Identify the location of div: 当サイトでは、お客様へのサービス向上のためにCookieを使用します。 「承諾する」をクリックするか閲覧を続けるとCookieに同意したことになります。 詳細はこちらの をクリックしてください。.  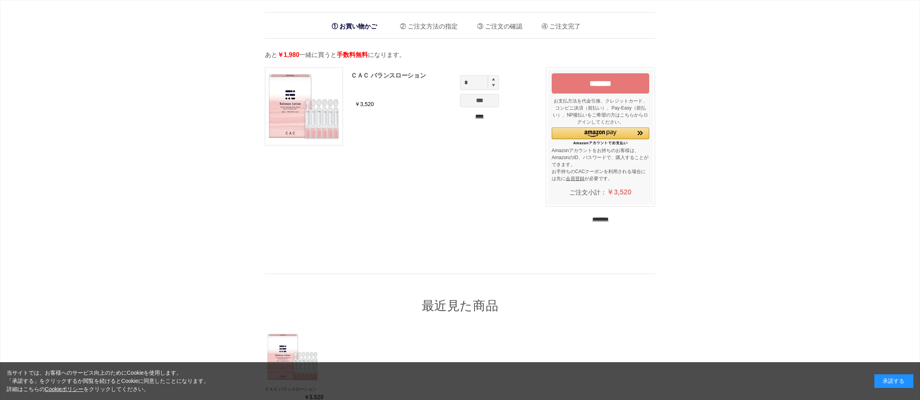
(108, 381).